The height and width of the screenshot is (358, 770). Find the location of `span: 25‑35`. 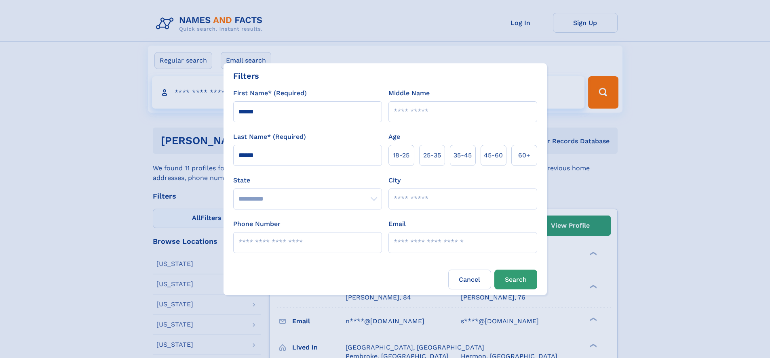

span: 25‑35 is located at coordinates (432, 156).